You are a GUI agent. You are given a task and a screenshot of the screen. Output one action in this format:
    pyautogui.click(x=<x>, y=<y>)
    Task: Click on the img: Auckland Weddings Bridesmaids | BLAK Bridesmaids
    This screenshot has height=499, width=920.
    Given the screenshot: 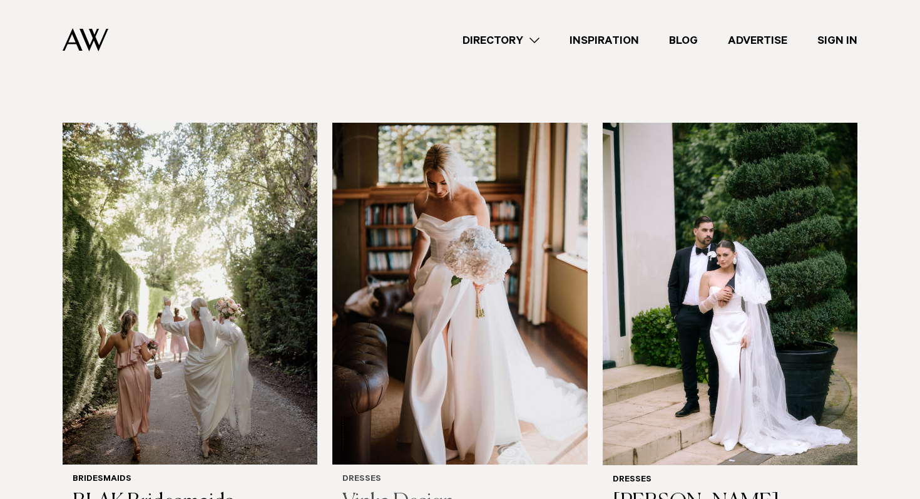 What is the action you would take?
    pyautogui.click(x=190, y=294)
    